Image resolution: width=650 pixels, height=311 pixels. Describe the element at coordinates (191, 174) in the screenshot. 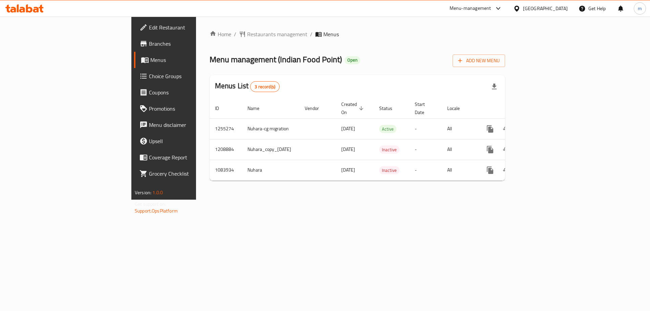

I see `span: Grocery Checklist` at that location.